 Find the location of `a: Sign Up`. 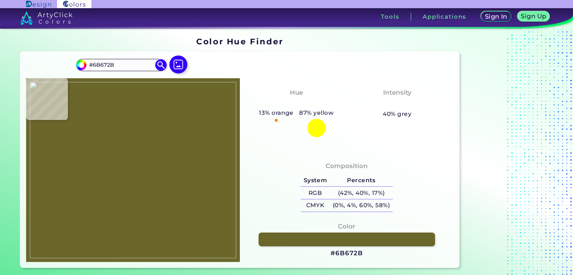

a: Sign Up is located at coordinates (533, 16).